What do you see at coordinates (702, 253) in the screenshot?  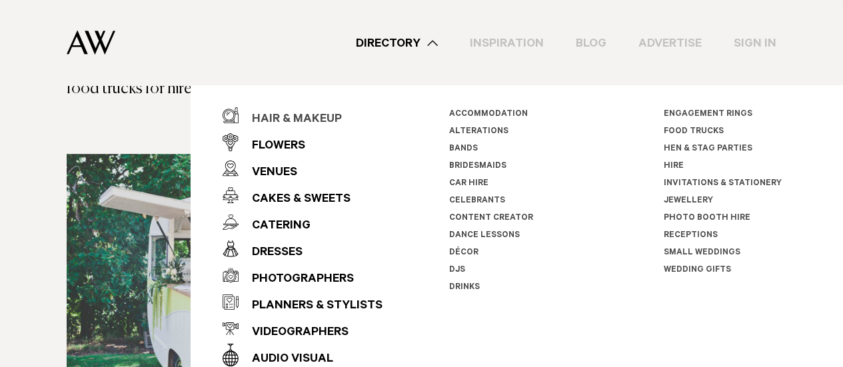 I see `a: Small Weddings` at bounding box center [702, 253].